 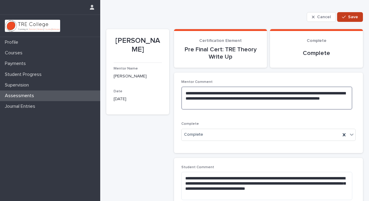 I want to click on p: Payments, so click(x=16, y=63).